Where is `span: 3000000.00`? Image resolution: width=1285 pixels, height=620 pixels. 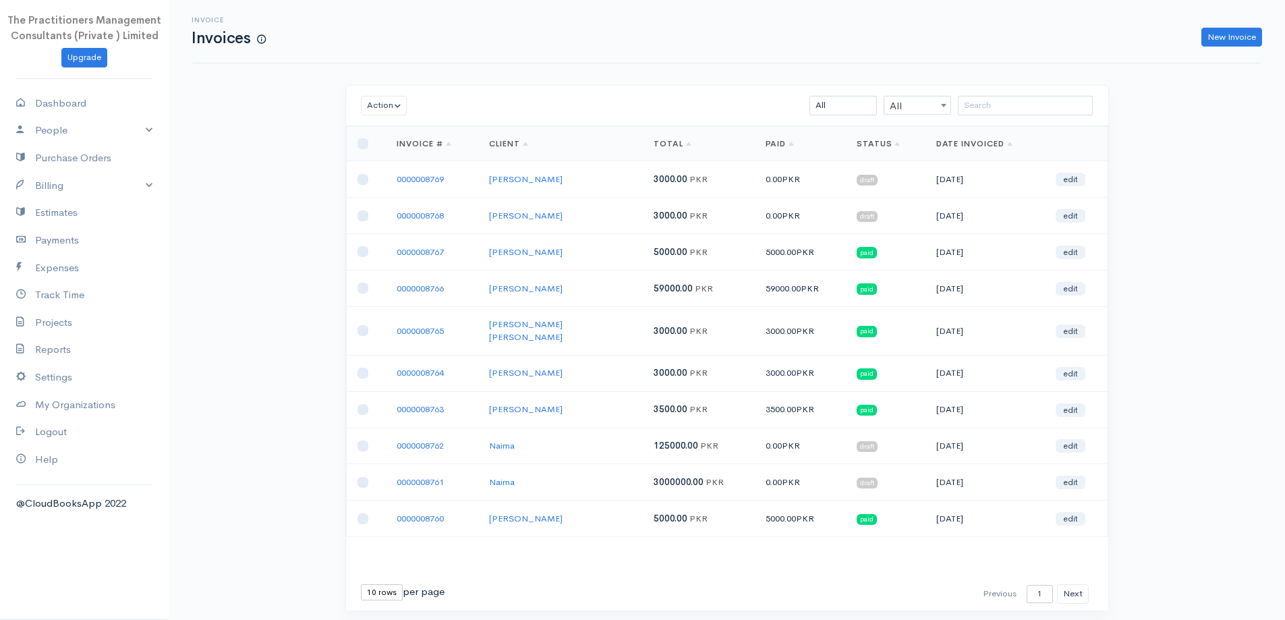 span: 3000000.00 is located at coordinates (679, 482).